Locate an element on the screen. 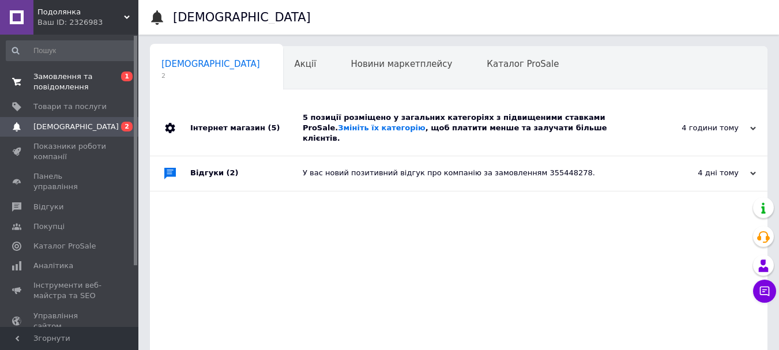  div: У вас новий позитивний відгук про компанію за замовленням 355448278. is located at coordinates (472, 173).